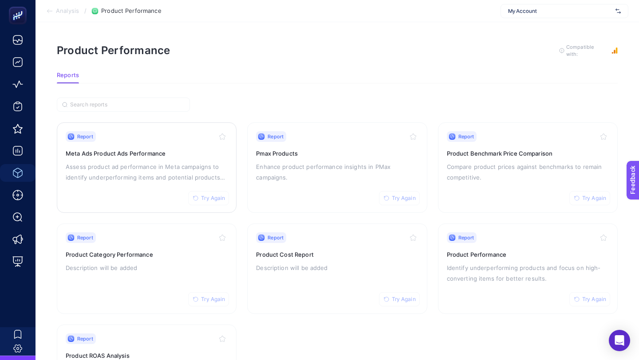  I want to click on h3: Product ROAS Analysis, so click(146, 356).